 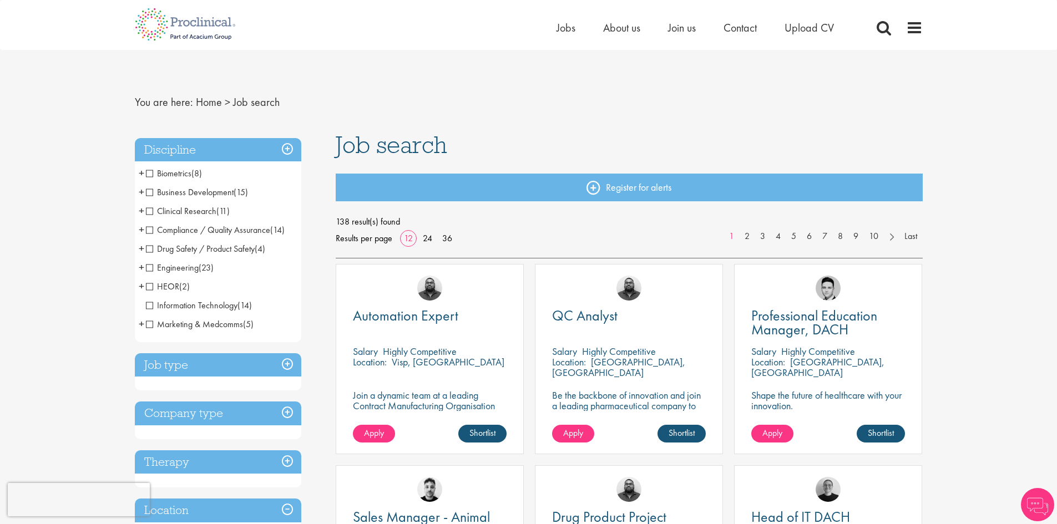 I want to click on a: Register for alerts, so click(x=629, y=187).